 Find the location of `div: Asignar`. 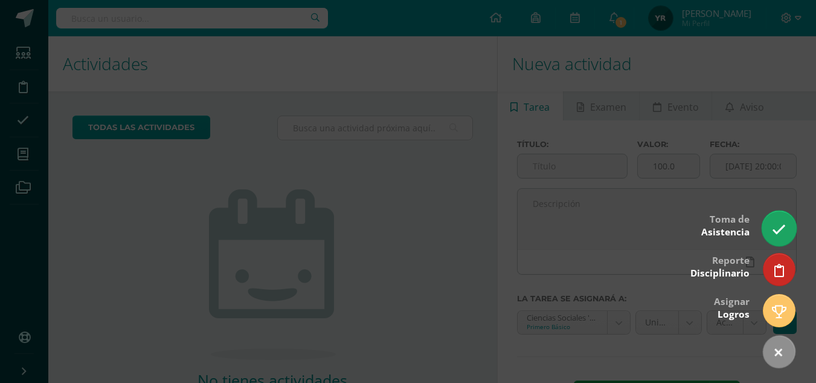

div: Asignar is located at coordinates (732, 306).